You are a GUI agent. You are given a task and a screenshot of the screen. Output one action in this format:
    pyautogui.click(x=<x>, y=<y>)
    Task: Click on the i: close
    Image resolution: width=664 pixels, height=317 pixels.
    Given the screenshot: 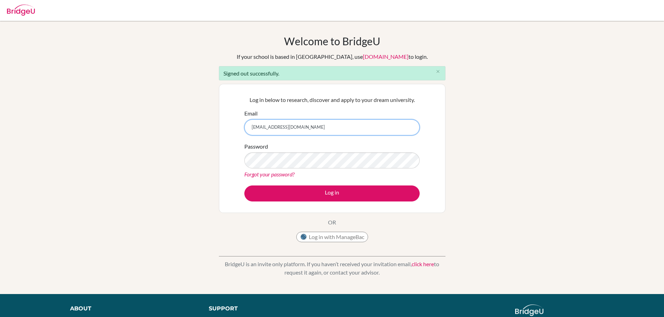 What is the action you would take?
    pyautogui.click(x=438, y=71)
    